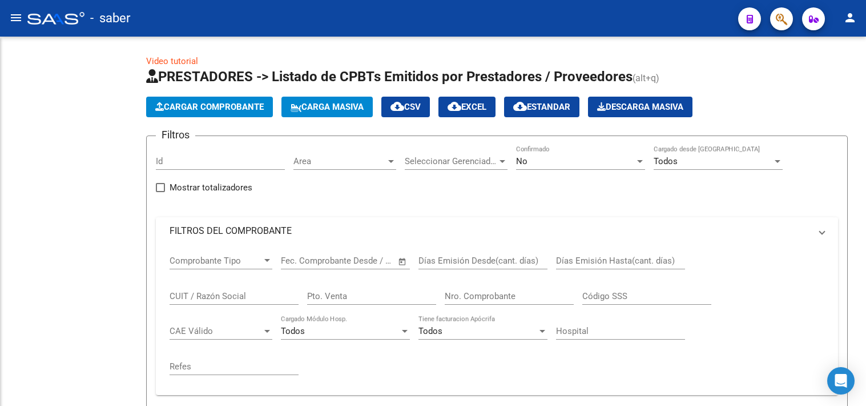 This screenshot has height=406, width=866. What do you see at coordinates (299, 260) in the screenshot?
I see `input: Start date` at bounding box center [299, 260].